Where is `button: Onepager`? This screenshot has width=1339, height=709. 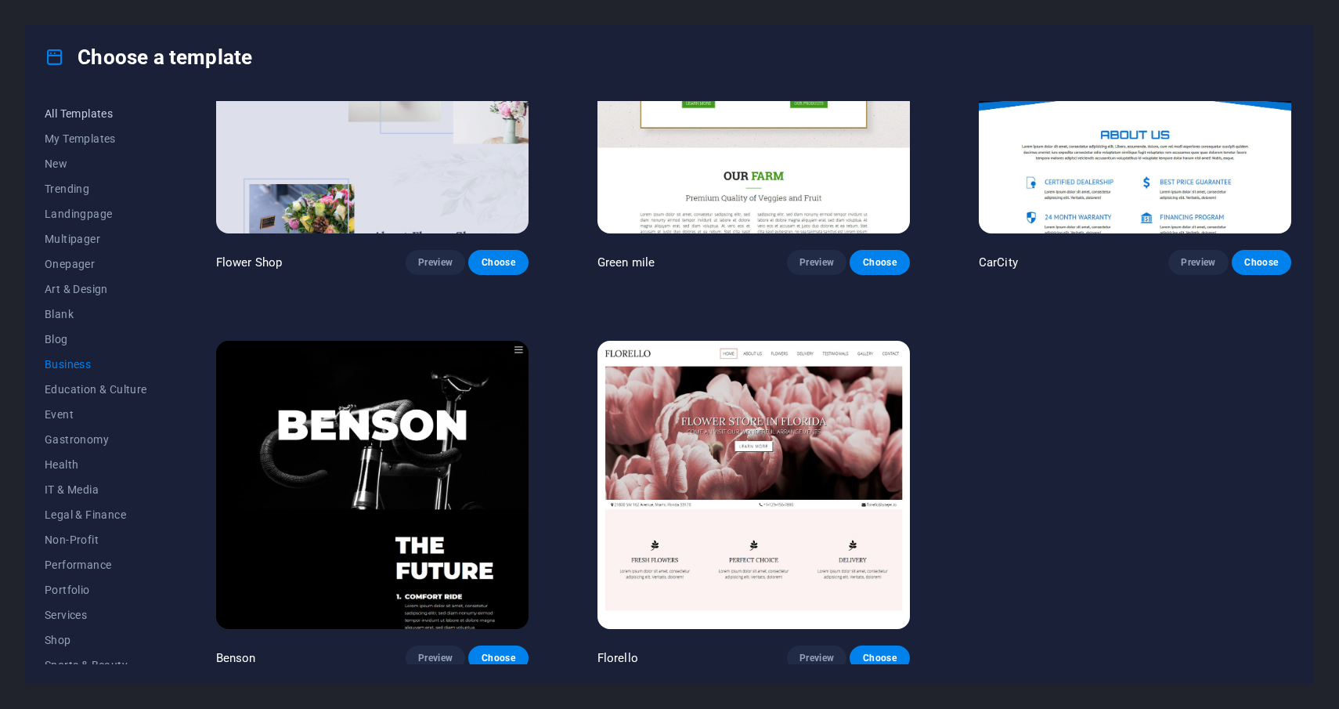
button: Onepager is located at coordinates (96, 264).